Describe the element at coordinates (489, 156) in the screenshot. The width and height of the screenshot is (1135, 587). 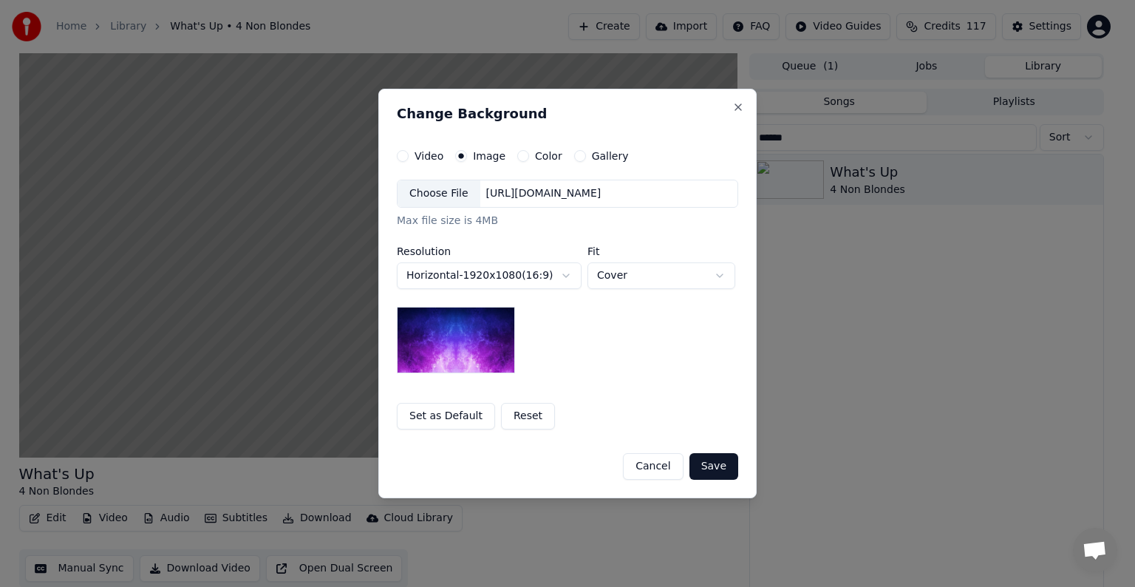
I see `label: Image` at that location.